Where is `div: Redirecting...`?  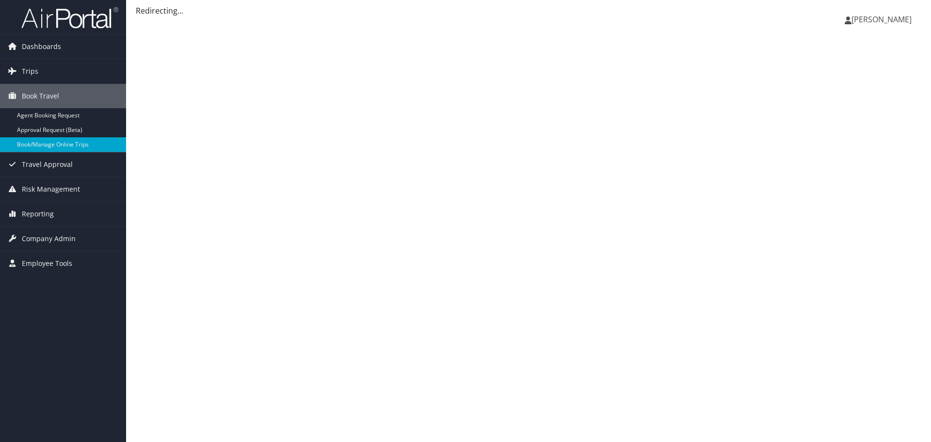 div: Redirecting... is located at coordinates (529, 11).